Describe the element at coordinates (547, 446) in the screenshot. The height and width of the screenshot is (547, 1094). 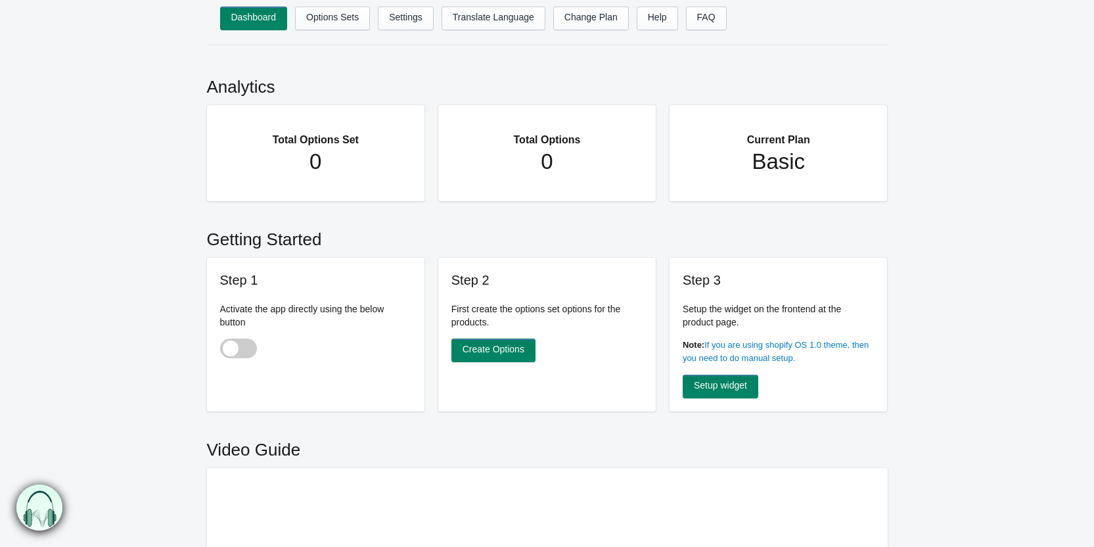
I see `h2: Video Guide` at that location.